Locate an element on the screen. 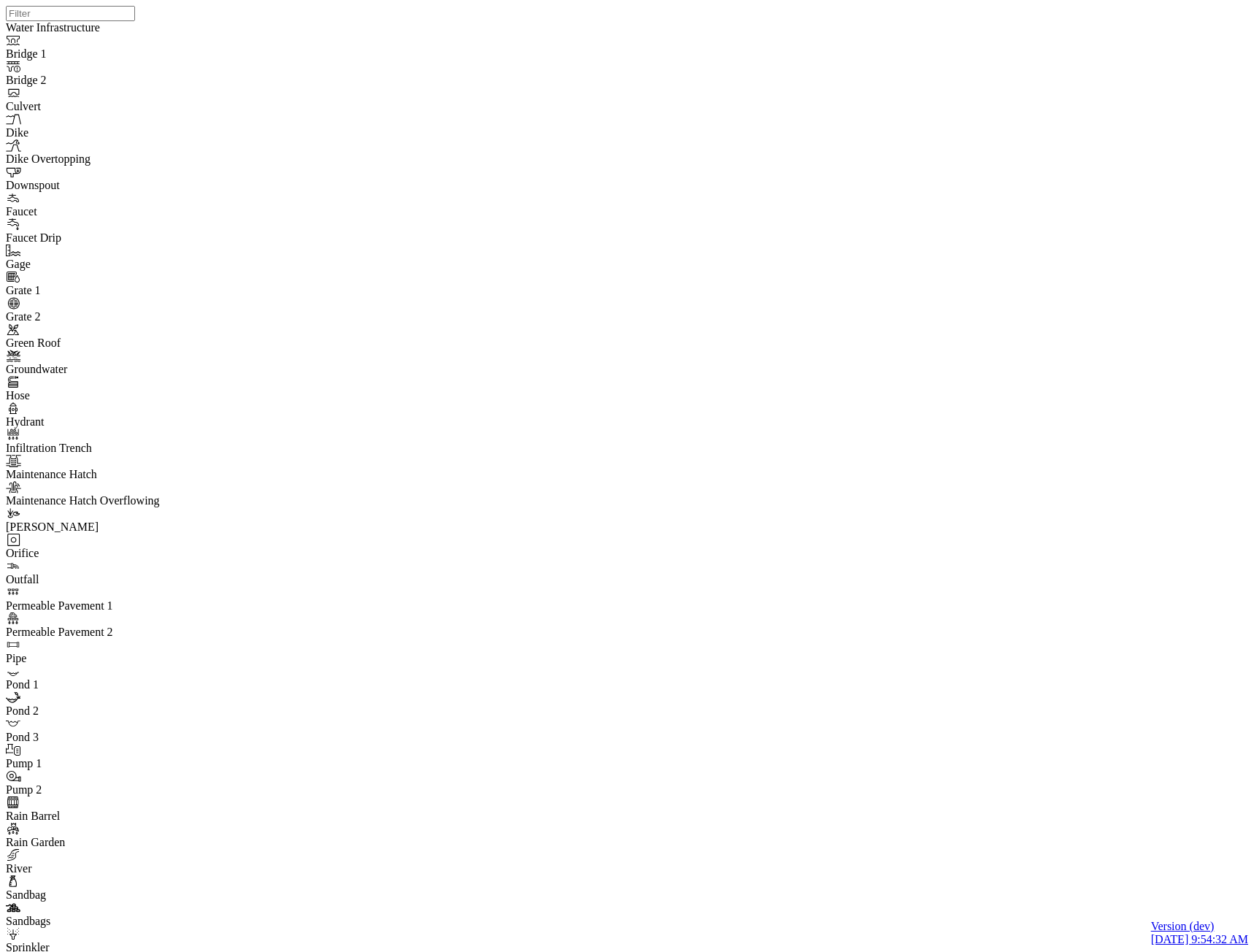 The image size is (1254, 952). div: Groundwater is located at coordinates (105, 369).